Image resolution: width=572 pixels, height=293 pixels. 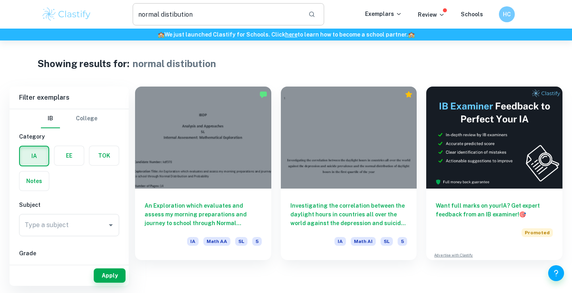 I want to click on h6: Category, so click(x=69, y=137).